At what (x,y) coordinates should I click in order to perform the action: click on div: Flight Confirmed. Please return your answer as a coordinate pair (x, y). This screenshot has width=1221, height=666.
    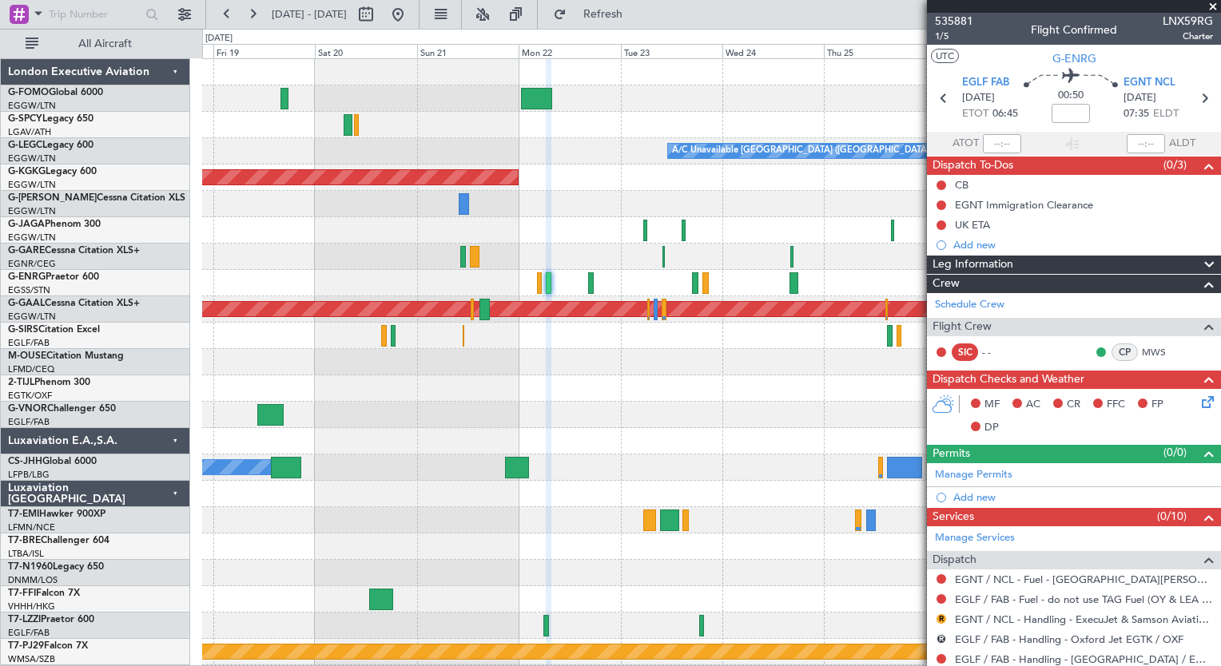
    Looking at the image, I should click on (1074, 30).